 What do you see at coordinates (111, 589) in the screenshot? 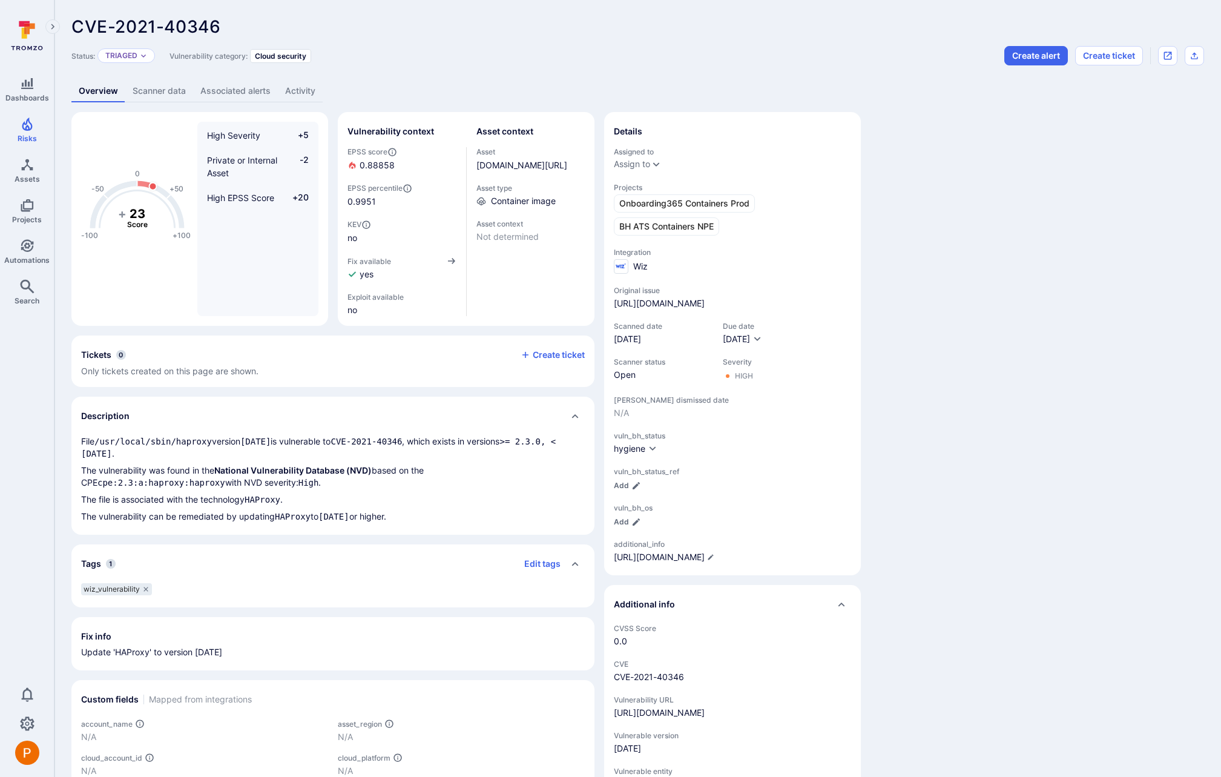
I see `span: wiz_vulnerability` at bounding box center [111, 589].